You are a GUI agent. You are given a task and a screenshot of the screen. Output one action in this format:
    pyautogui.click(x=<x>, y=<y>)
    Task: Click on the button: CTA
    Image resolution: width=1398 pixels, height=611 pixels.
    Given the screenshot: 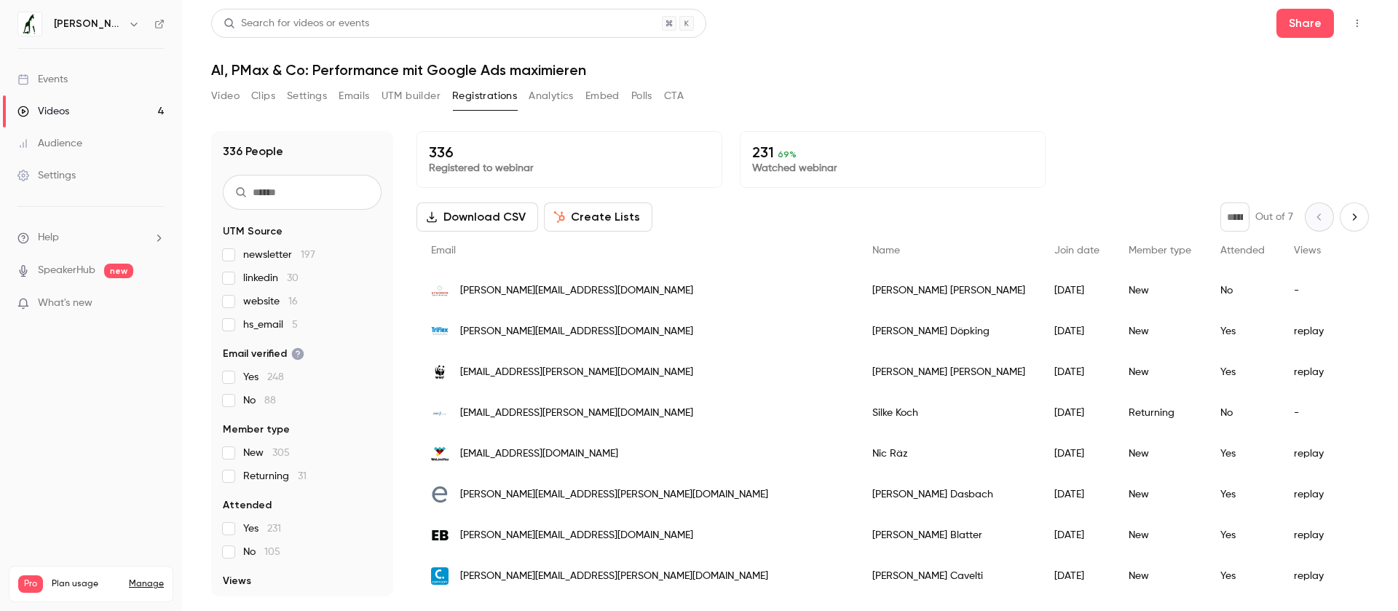 What is the action you would take?
    pyautogui.click(x=674, y=96)
    